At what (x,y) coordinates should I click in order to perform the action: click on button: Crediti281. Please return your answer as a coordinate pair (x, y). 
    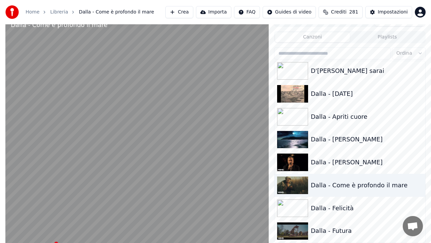
    Looking at the image, I should click on (341, 12).